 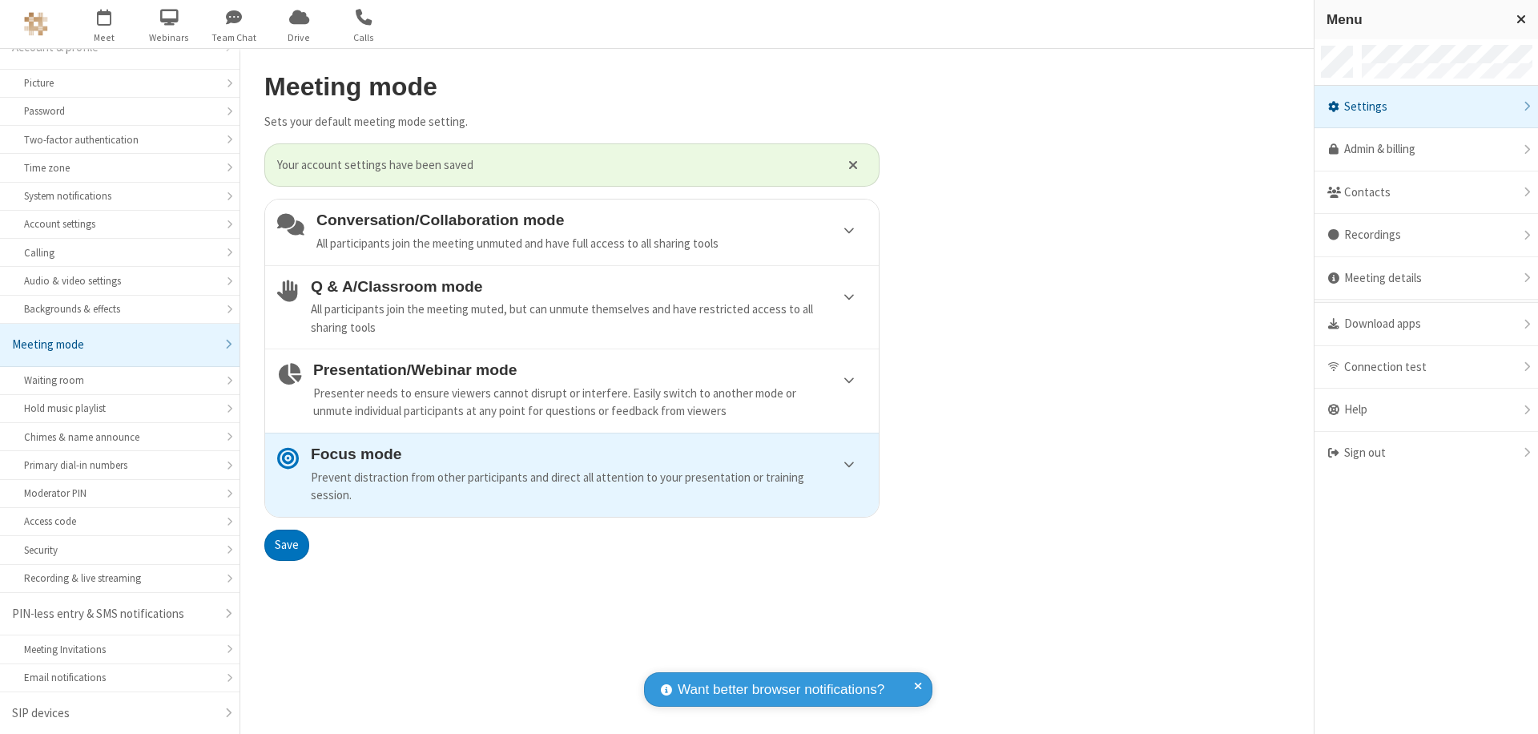 I want to click on p: Sets your default meeting mode setting., so click(x=572, y=122).